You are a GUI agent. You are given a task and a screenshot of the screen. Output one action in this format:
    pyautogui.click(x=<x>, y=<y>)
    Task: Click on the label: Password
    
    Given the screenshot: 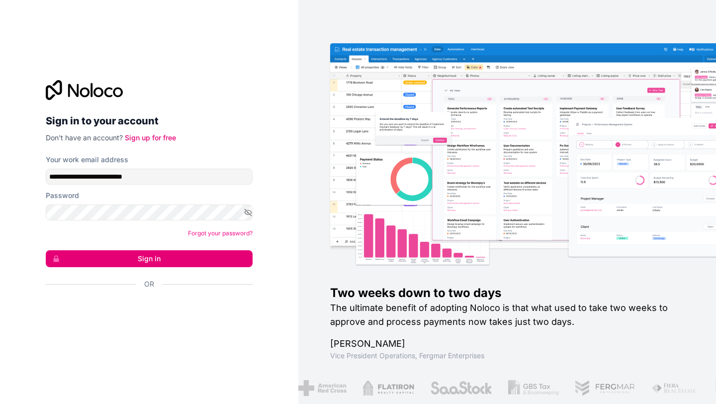 What is the action you would take?
    pyautogui.click(x=62, y=196)
    